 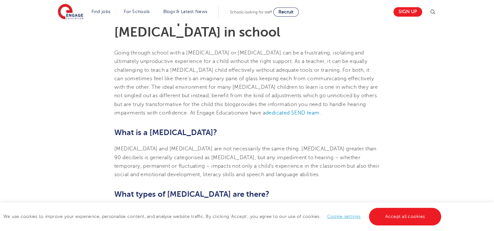 What do you see at coordinates (223, 216) in the screenshot?
I see `span: We use cookies to improve your experience, personalise content, and analyse website traffic. By c...` at bounding box center [223, 216].